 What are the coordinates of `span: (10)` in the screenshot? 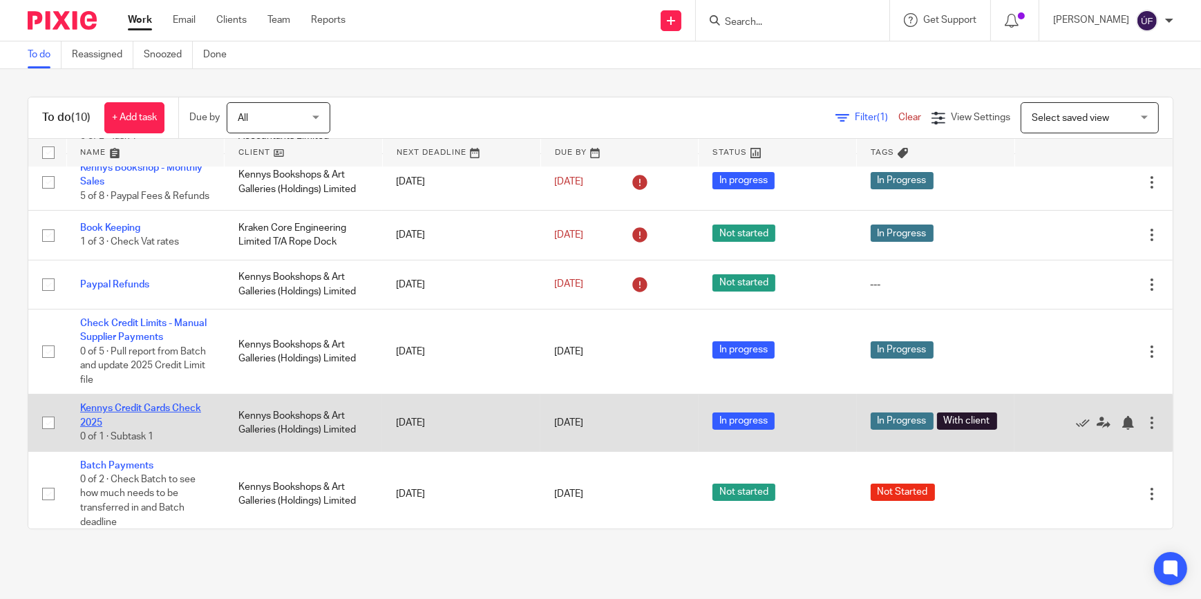 It's located at (81, 117).